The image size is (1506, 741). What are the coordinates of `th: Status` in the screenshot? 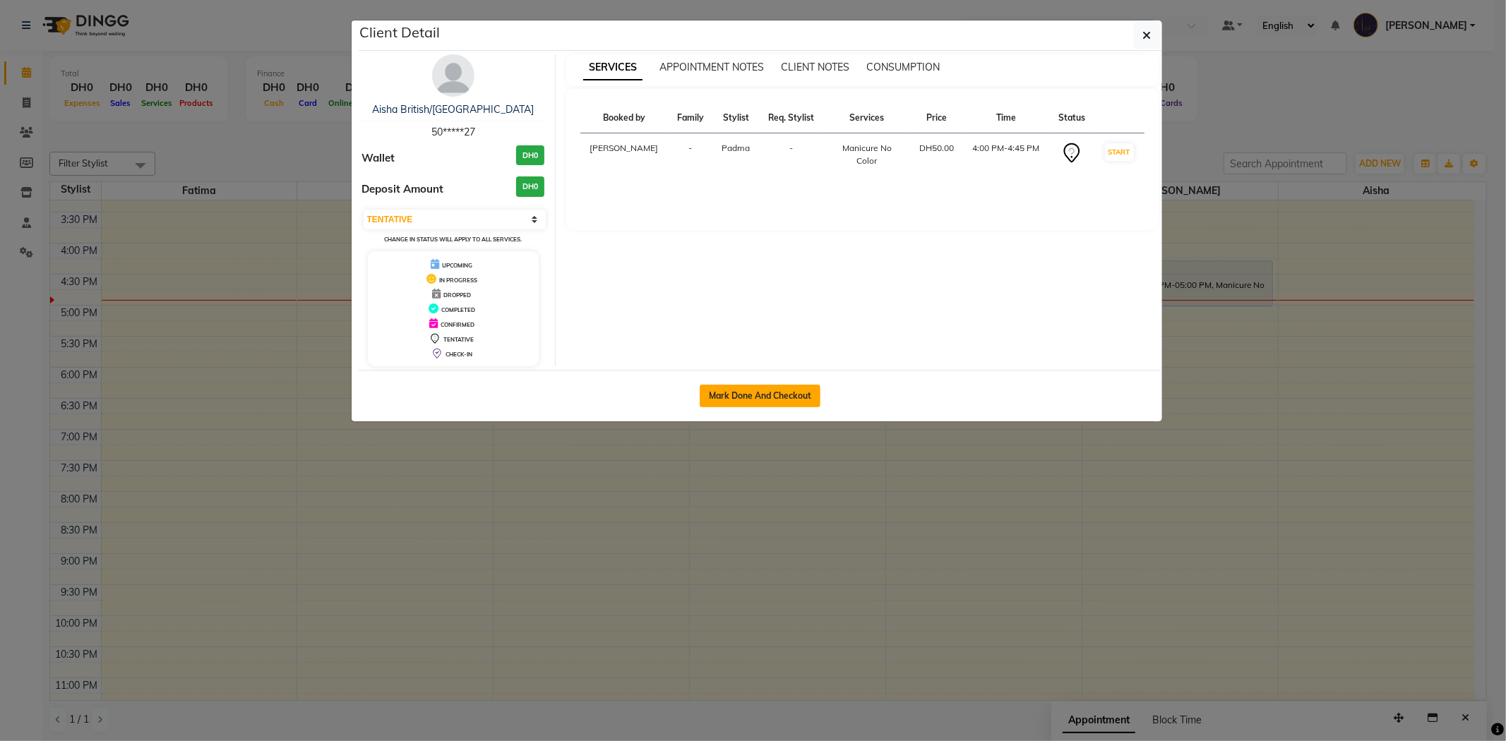 It's located at (1072, 118).